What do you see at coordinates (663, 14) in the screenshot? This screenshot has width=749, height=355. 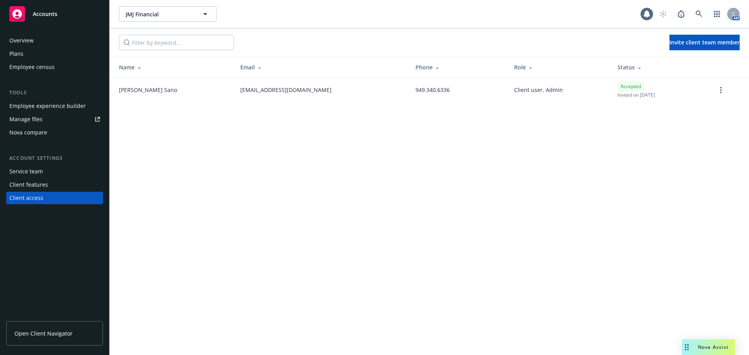 I see `a: Start snowing` at bounding box center [663, 14].